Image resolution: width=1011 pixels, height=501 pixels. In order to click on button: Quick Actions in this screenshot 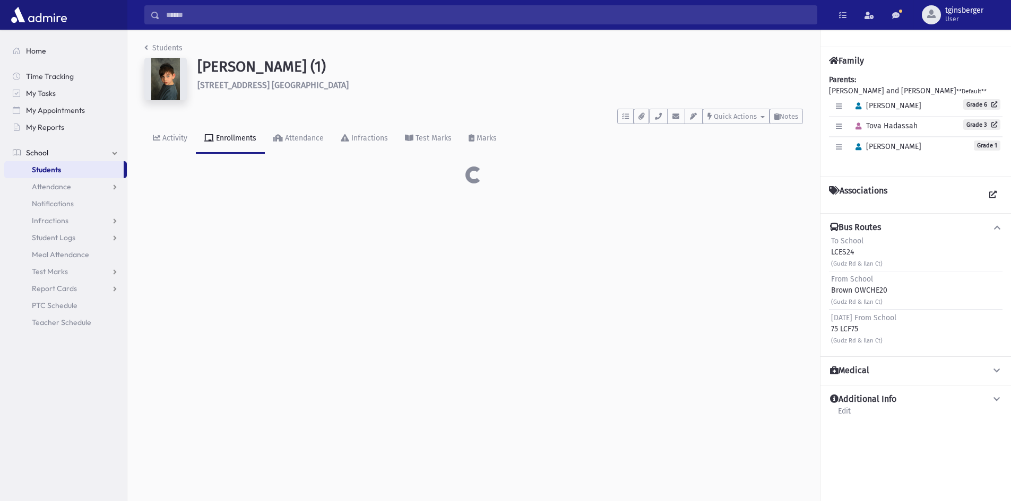, I will do `click(736, 116)`.